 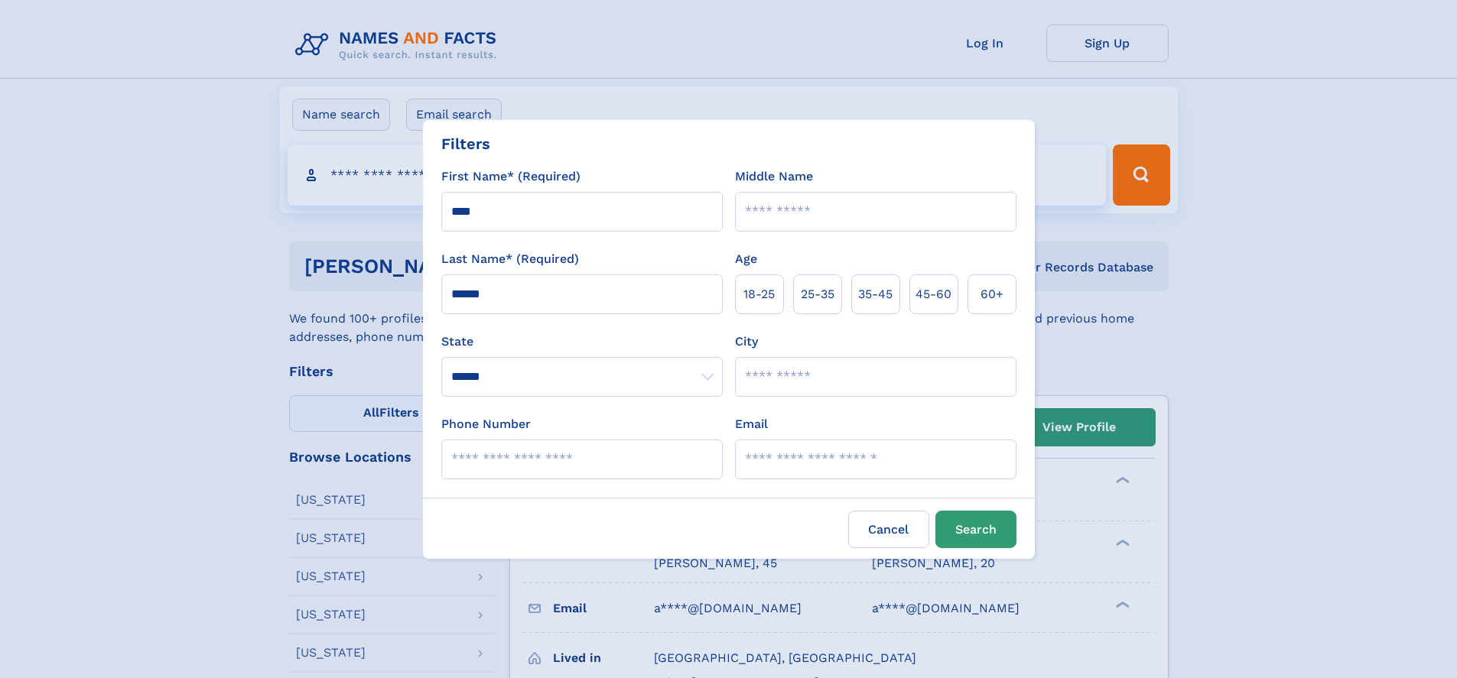 What do you see at coordinates (510, 259) in the screenshot?
I see `label: Last Name* (Required)` at bounding box center [510, 259].